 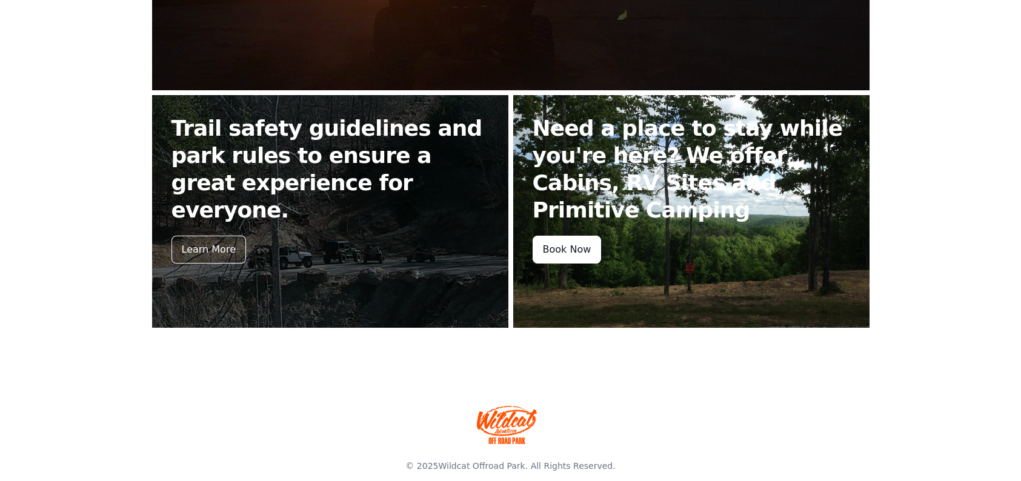 What do you see at coordinates (691, 169) in the screenshot?
I see `h2: Need a place to stay while you're here? We offer Cabins, RV Sites and Primitive Camping` at bounding box center [691, 169].